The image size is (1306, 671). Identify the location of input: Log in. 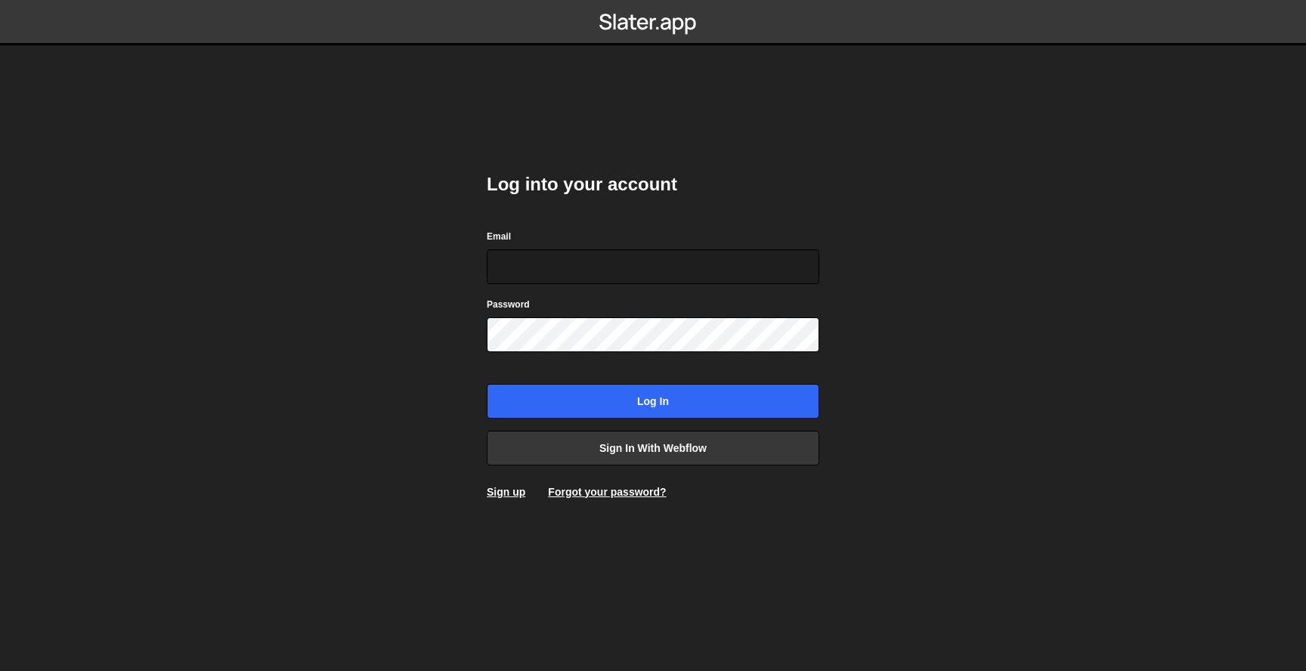
(653, 401).